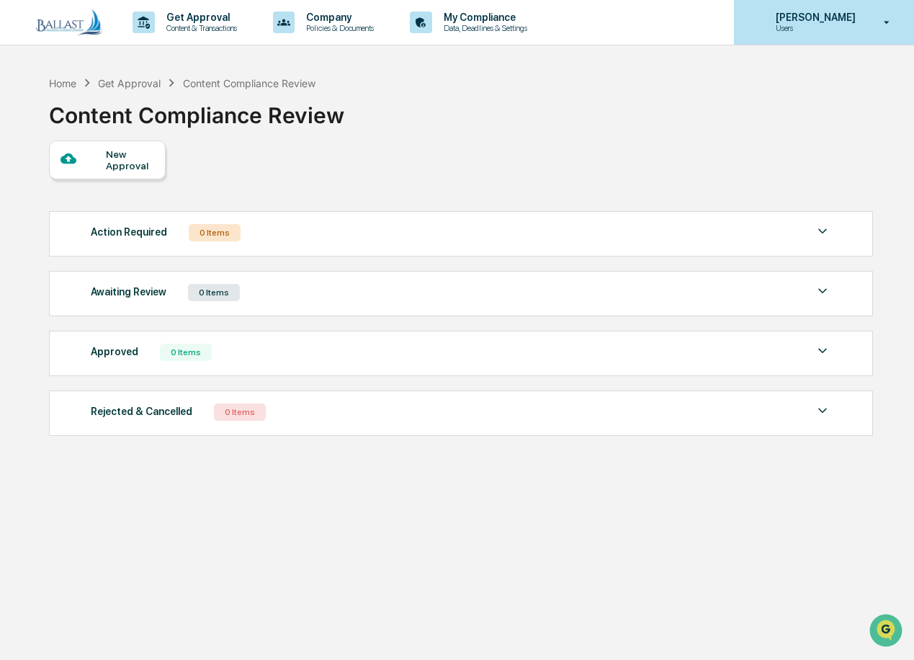 The image size is (914, 660). What do you see at coordinates (115, 351) in the screenshot?
I see `div: Approved` at bounding box center [115, 351].